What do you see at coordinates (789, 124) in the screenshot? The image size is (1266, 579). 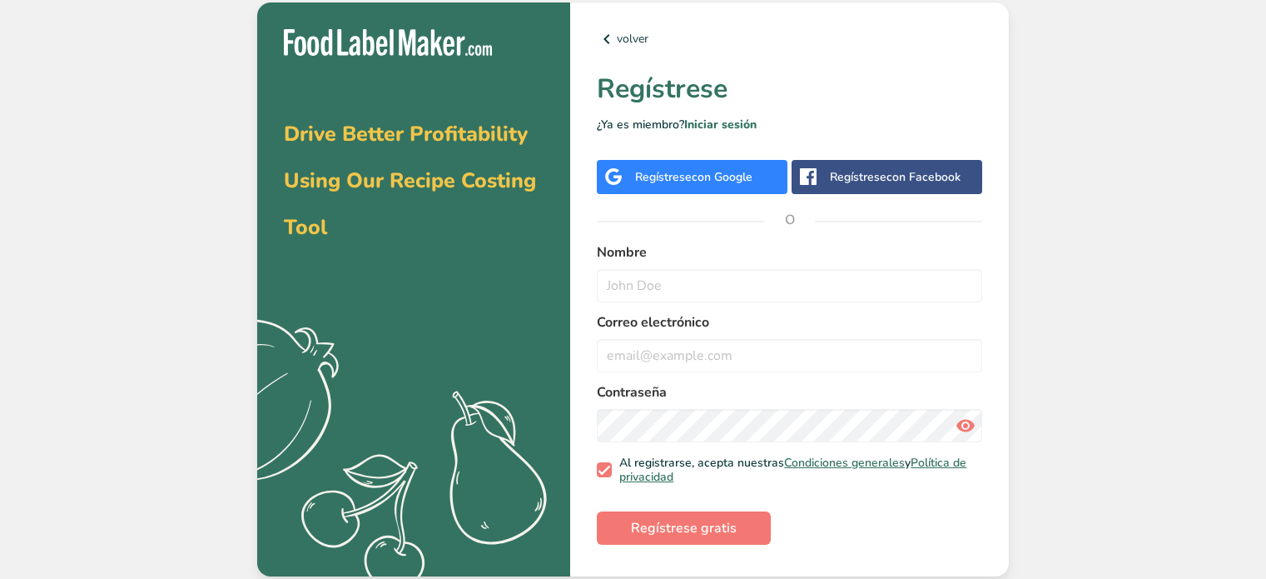 I see `p: ¿Ya es miembro?` at bounding box center [789, 124].